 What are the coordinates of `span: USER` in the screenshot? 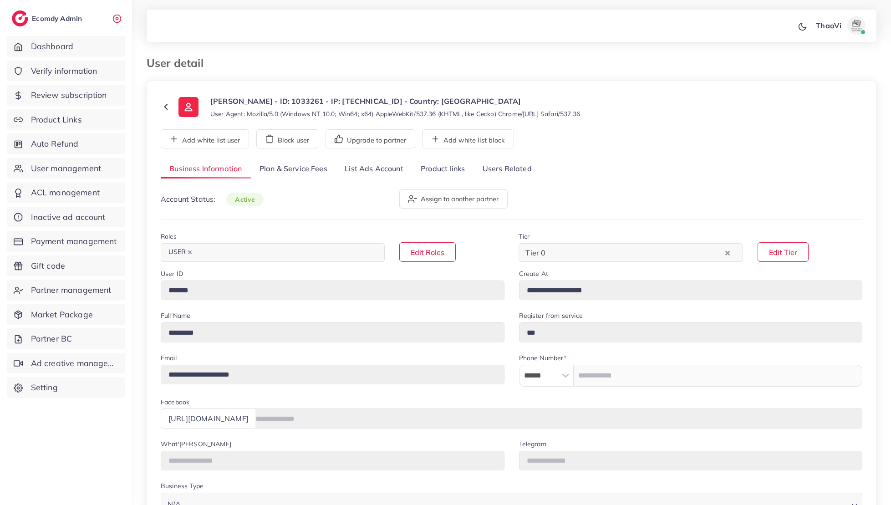 It's located at (180, 252).